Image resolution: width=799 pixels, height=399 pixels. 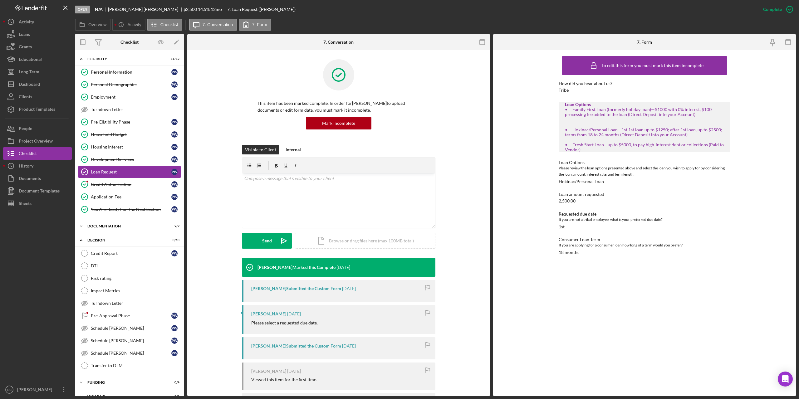 What do you see at coordinates (29, 72) in the screenshot?
I see `div: Long-Term` at bounding box center [29, 72].